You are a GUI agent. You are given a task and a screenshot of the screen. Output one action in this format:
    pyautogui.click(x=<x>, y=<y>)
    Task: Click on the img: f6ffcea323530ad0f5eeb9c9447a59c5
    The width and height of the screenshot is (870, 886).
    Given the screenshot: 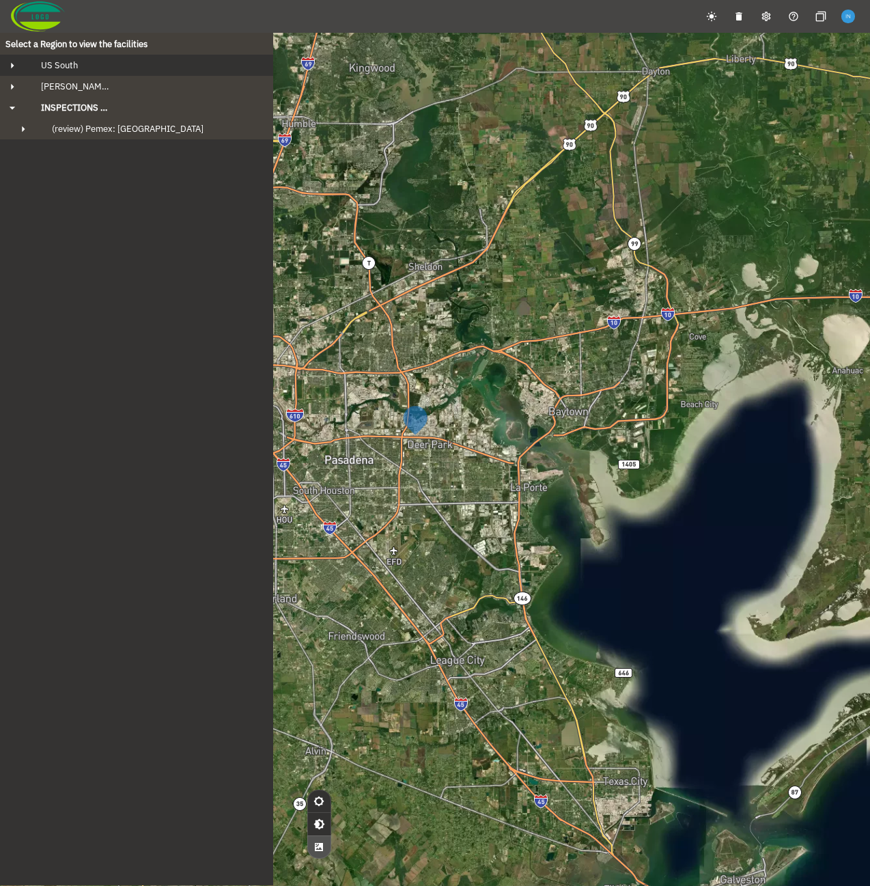 What is the action you would take?
    pyautogui.click(x=848, y=16)
    